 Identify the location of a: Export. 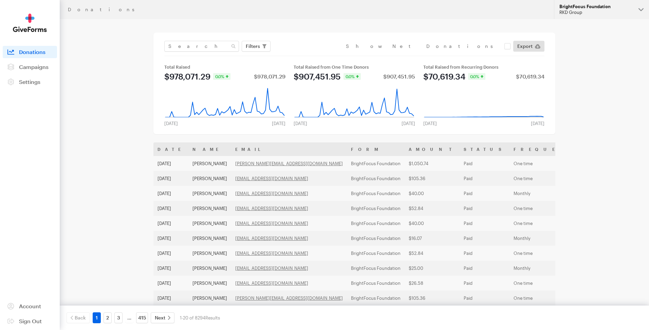
(529, 46).